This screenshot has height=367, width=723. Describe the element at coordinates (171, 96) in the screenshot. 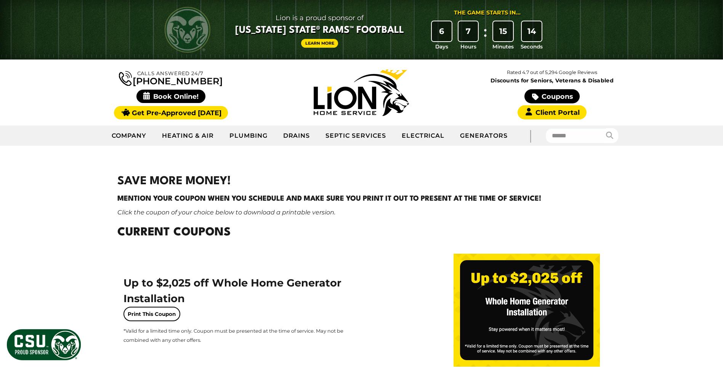

I see `span: Book Online!` at that location.